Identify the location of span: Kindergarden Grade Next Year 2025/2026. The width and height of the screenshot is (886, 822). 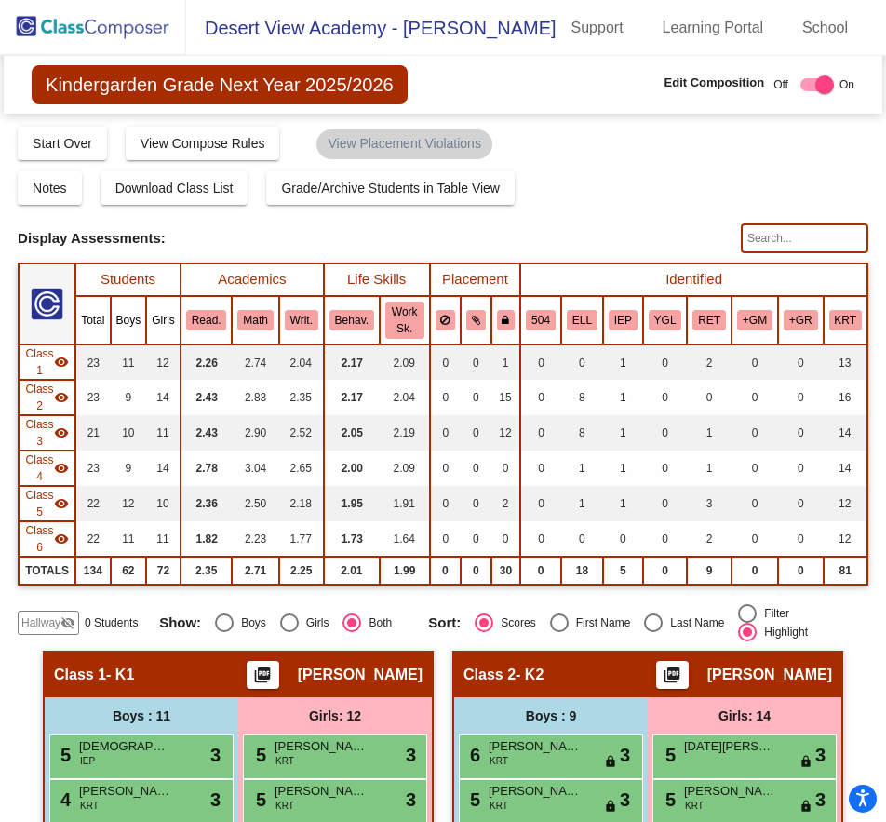
(220, 85).